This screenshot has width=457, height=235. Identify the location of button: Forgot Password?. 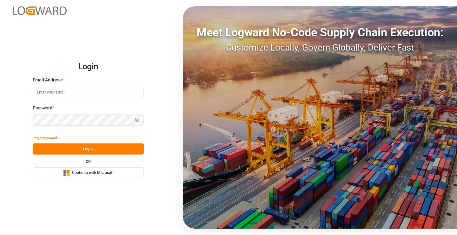
(46, 137).